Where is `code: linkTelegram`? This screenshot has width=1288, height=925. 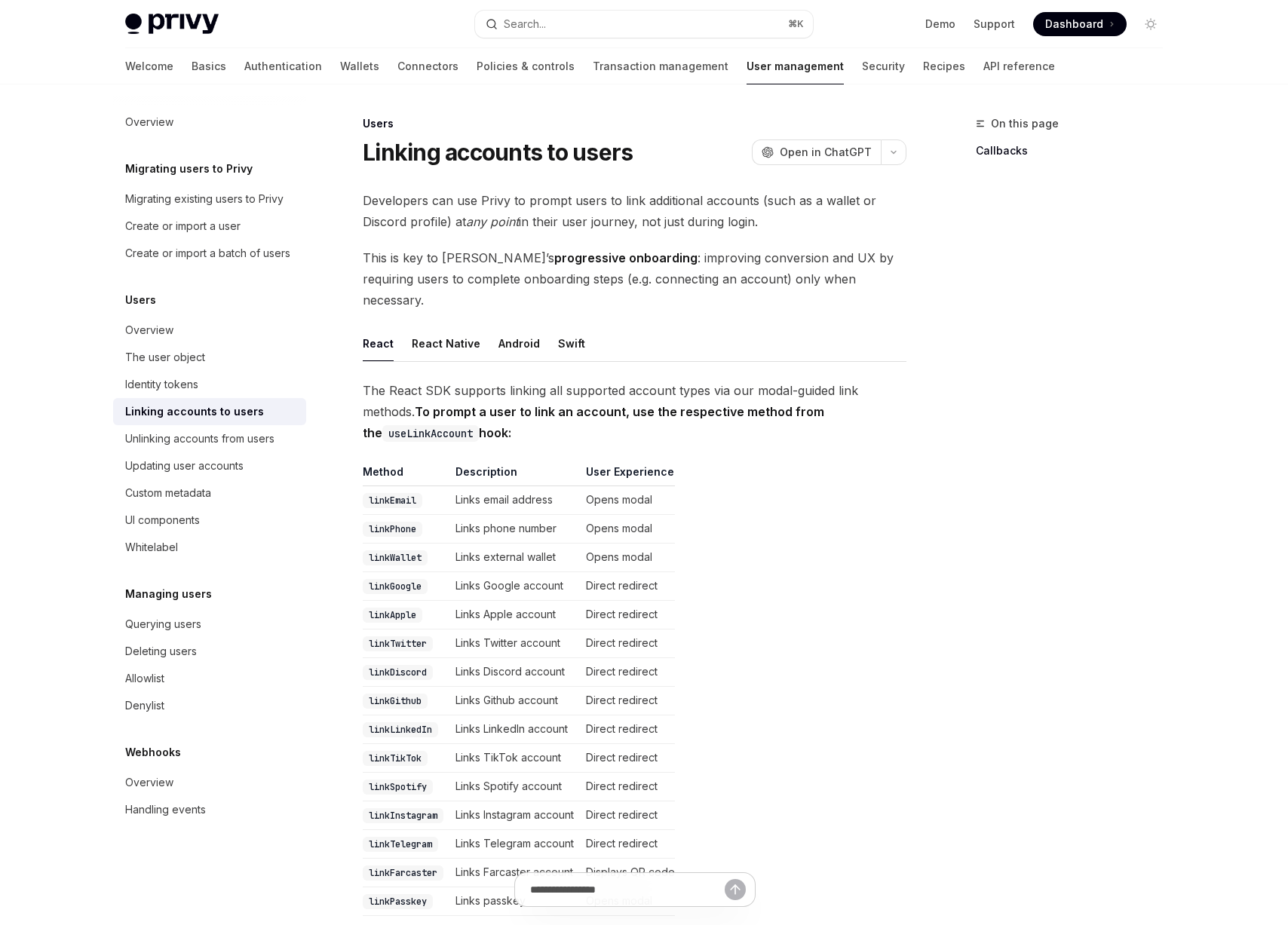
code: linkTelegram is located at coordinates (401, 844).